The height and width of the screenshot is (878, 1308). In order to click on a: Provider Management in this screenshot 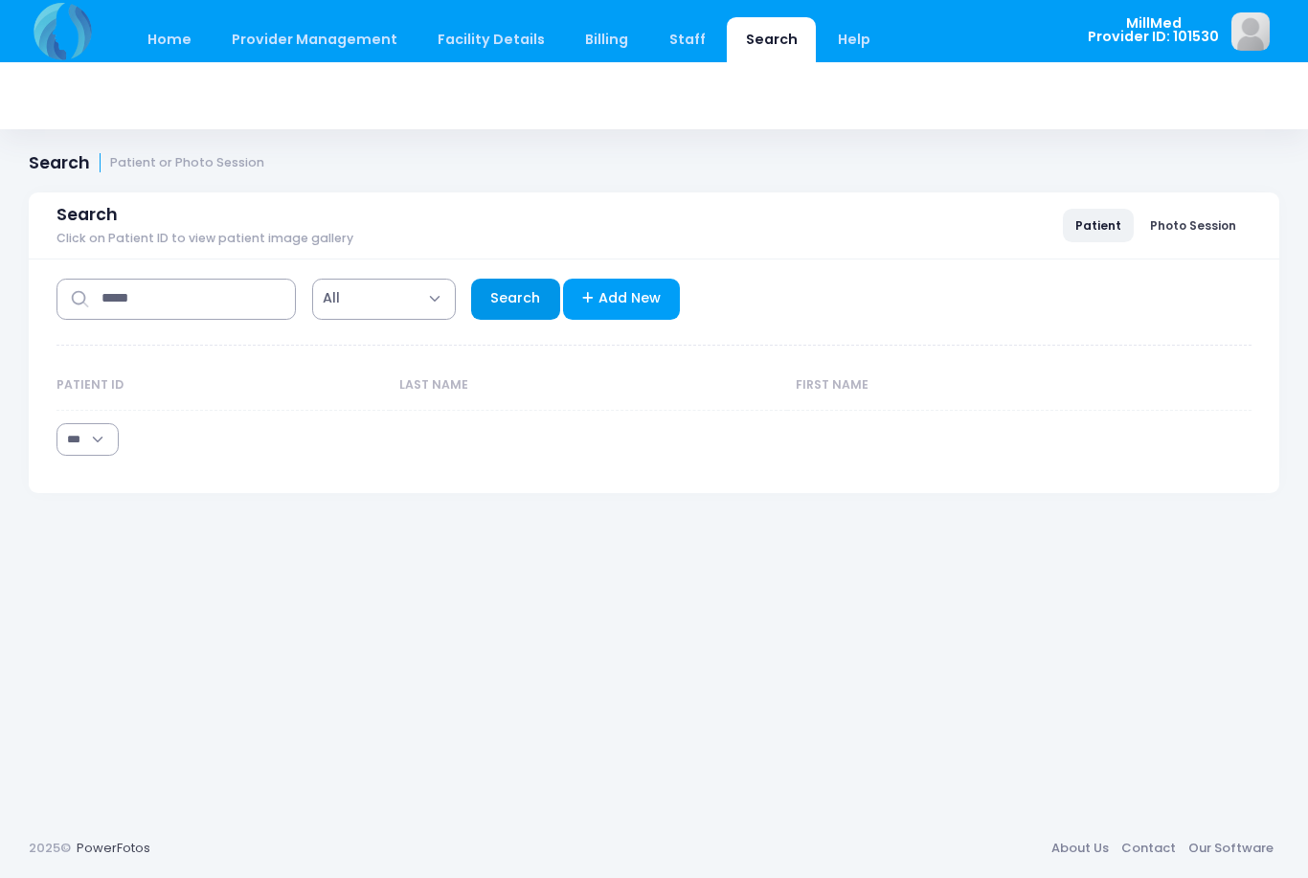, I will do `click(314, 39)`.